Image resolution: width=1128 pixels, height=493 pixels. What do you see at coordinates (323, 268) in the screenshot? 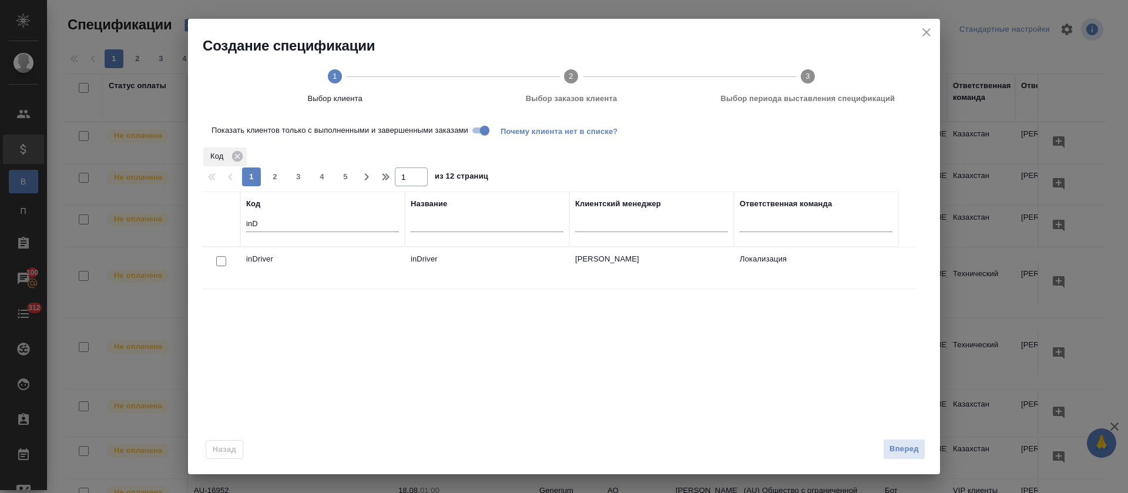
I see `td: inDriver` at bounding box center [323, 268].